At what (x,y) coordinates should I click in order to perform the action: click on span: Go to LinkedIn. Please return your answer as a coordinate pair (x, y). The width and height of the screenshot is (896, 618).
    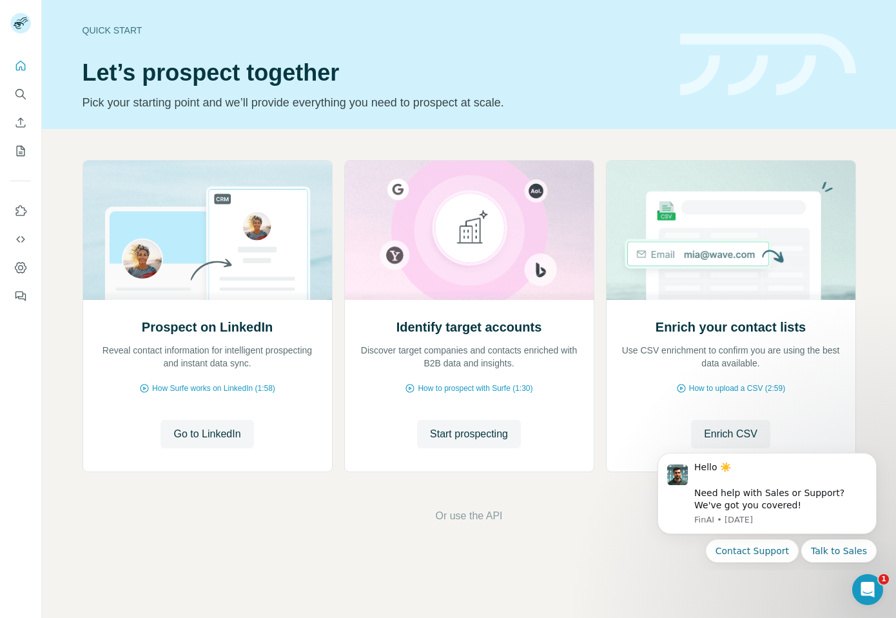
    Looking at the image, I should click on (207, 434).